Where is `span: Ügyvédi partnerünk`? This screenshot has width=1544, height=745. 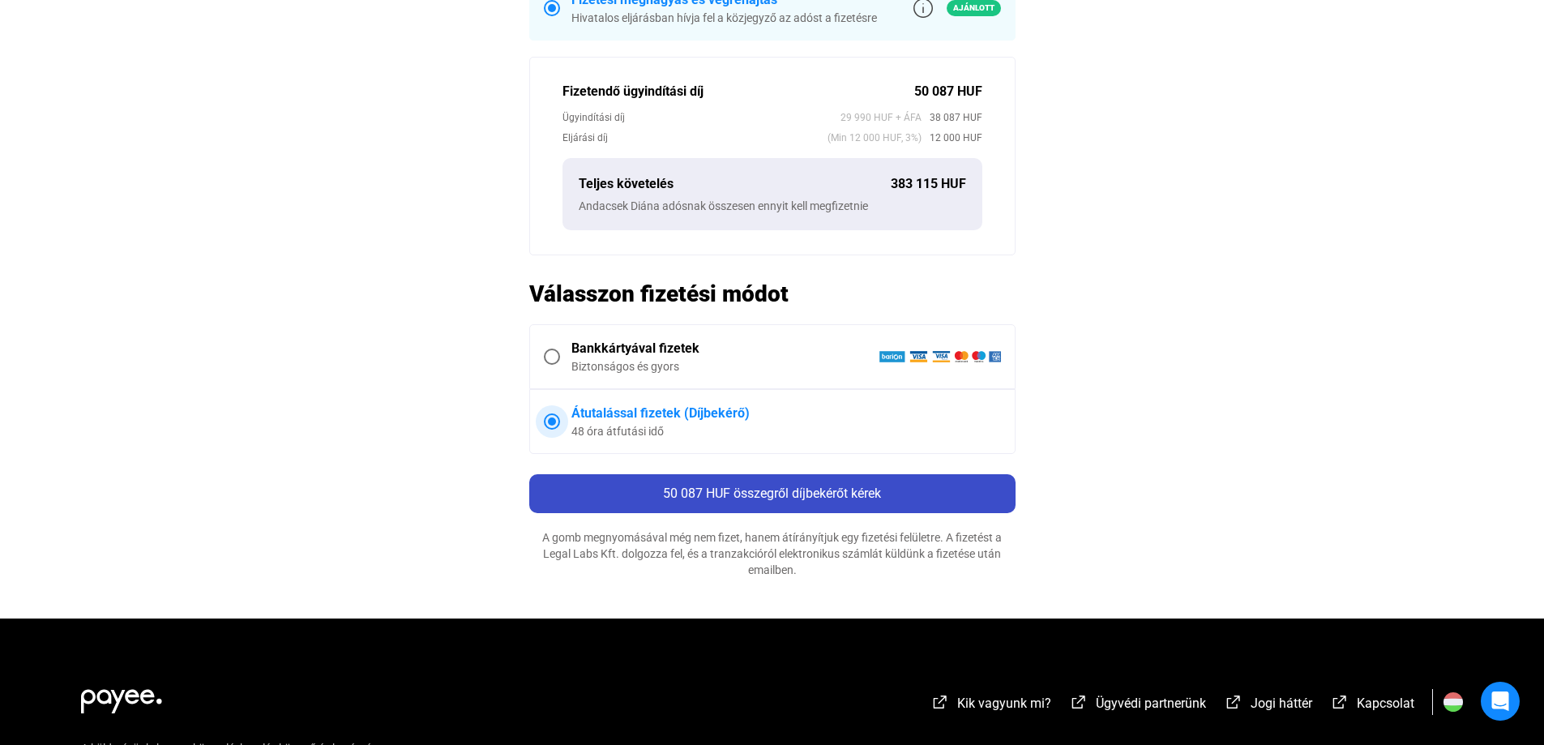 span: Ügyvédi partnerünk is located at coordinates (1151, 703).